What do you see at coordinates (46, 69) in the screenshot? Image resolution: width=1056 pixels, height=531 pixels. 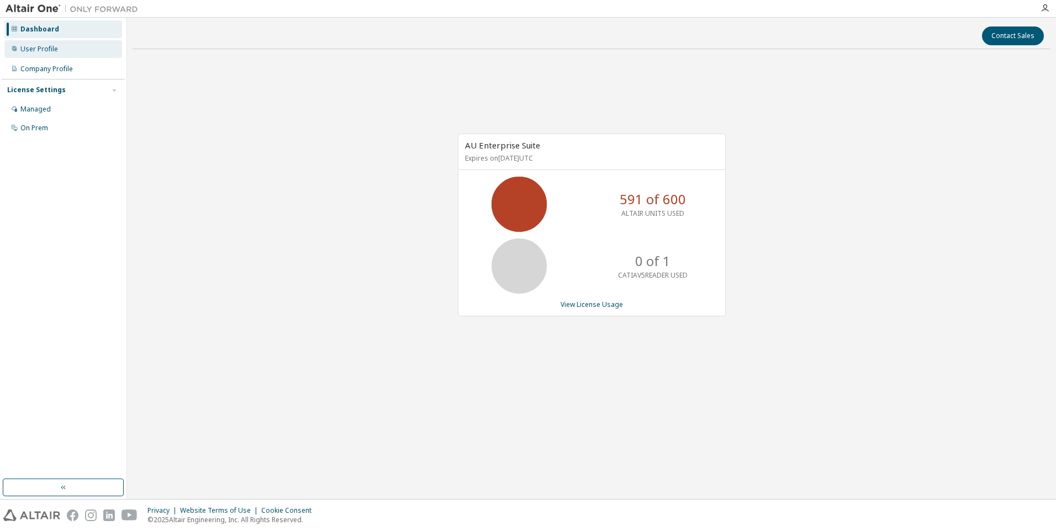 I see `div: Company Profile` at bounding box center [46, 69].